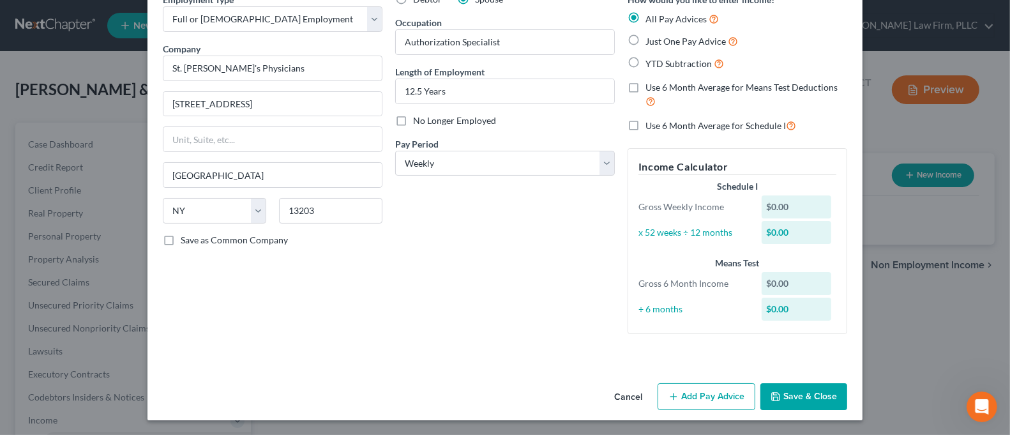 Image resolution: width=1010 pixels, height=435 pixels. Describe the element at coordinates (685, 41) in the screenshot. I see `span: Just One Pay Advice` at that location.